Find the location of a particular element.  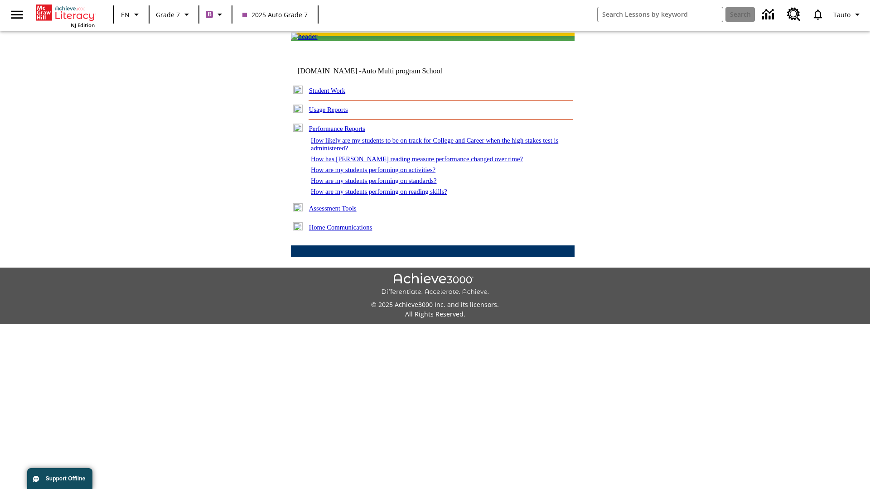

img: Achieve3000 Differentiate Accelerate Achieve is located at coordinates (435, 285).